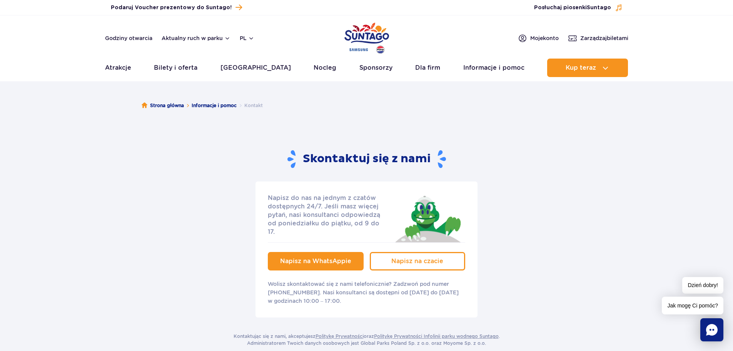 This screenshot has height=351, width=733. I want to click on button: Aktualny ruch w parku, so click(196, 38).